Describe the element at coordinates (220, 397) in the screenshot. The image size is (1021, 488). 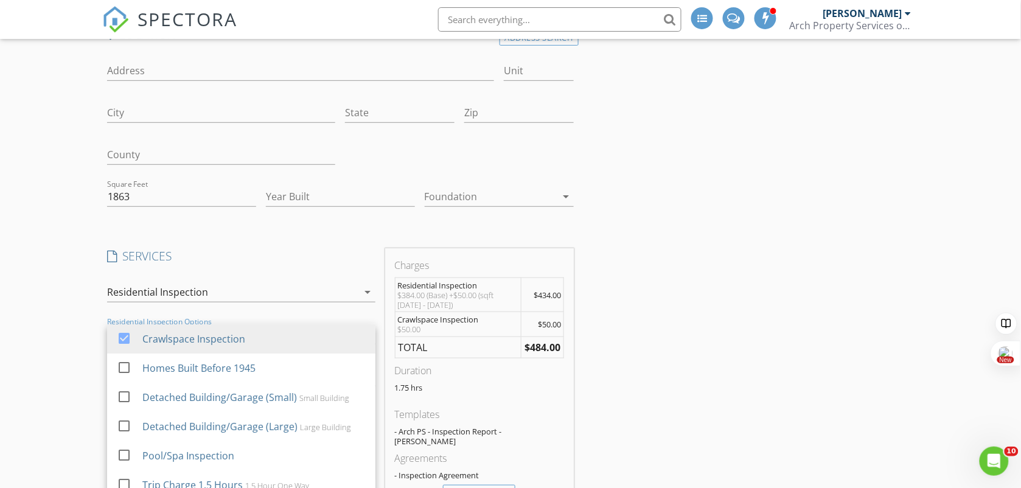
I see `div: Detached Building/Garage (Small)` at that location.